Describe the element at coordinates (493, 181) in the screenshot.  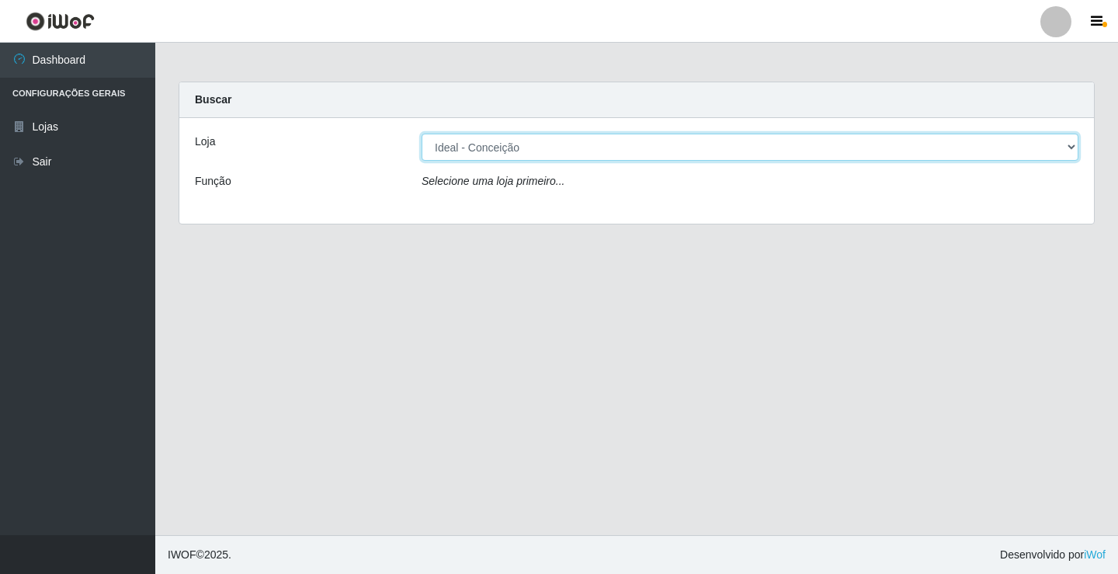
I see `i: Selecione uma loja primeiro...` at that location.